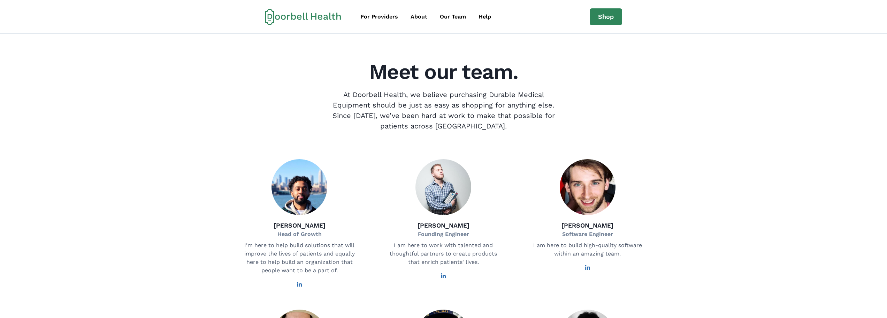  What do you see at coordinates (444, 110) in the screenshot?
I see `p: At Doorbell Health, we believe purchasing Durable Medical Equipment should be just as easy as sho...` at bounding box center [444, 110].